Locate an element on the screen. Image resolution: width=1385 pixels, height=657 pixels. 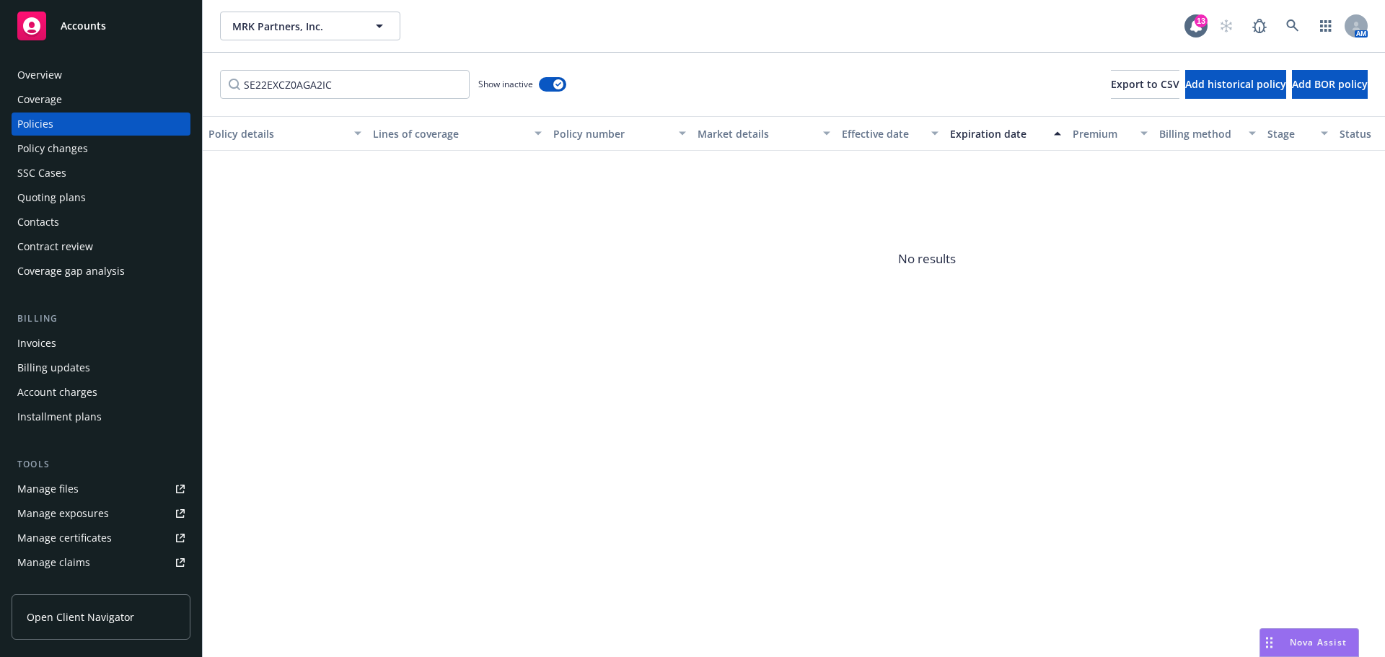
a: SSC Cases is located at coordinates (101, 173).